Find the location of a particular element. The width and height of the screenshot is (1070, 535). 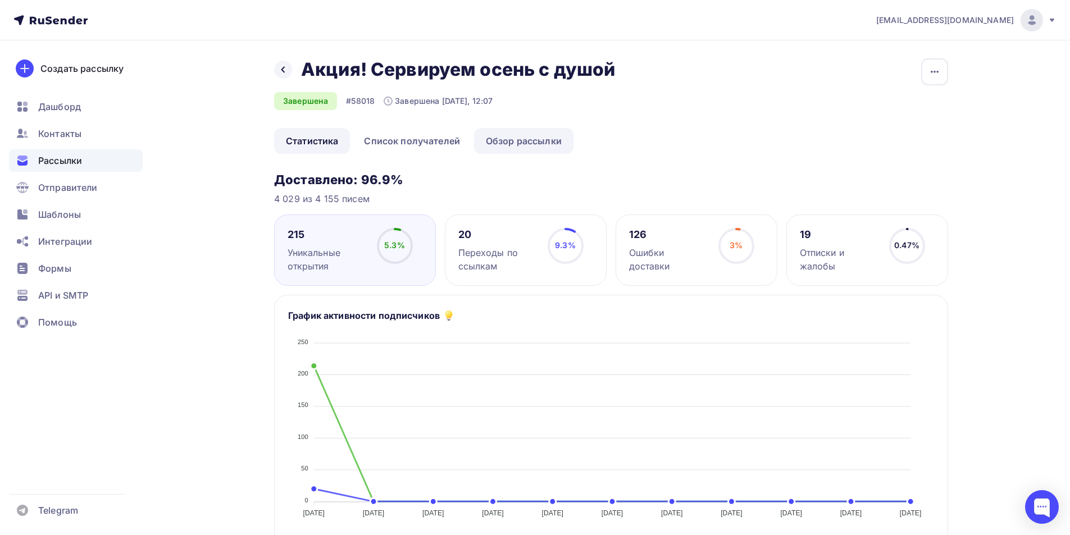

a: Контакты is located at coordinates (76, 134).